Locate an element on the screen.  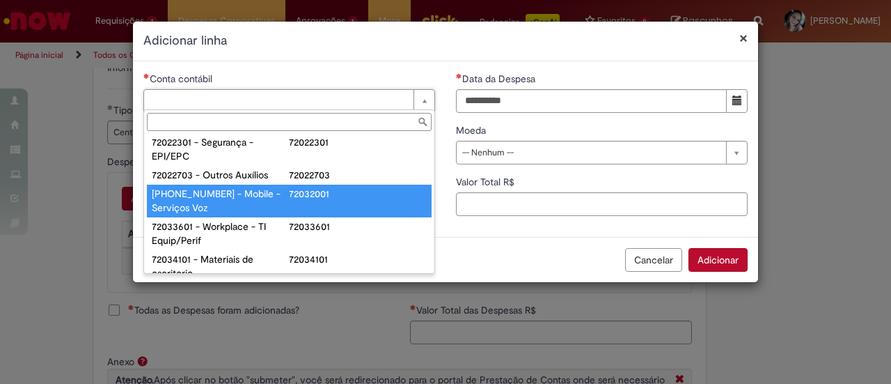
div: 72022703 - Outros Auxílios is located at coordinates (221, 175).